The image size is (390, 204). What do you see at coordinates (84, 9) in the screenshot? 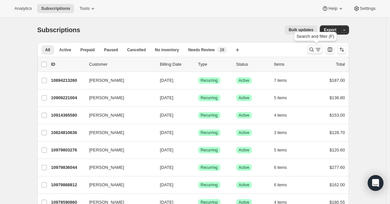
I see `span: Tools` at bounding box center [84, 9].